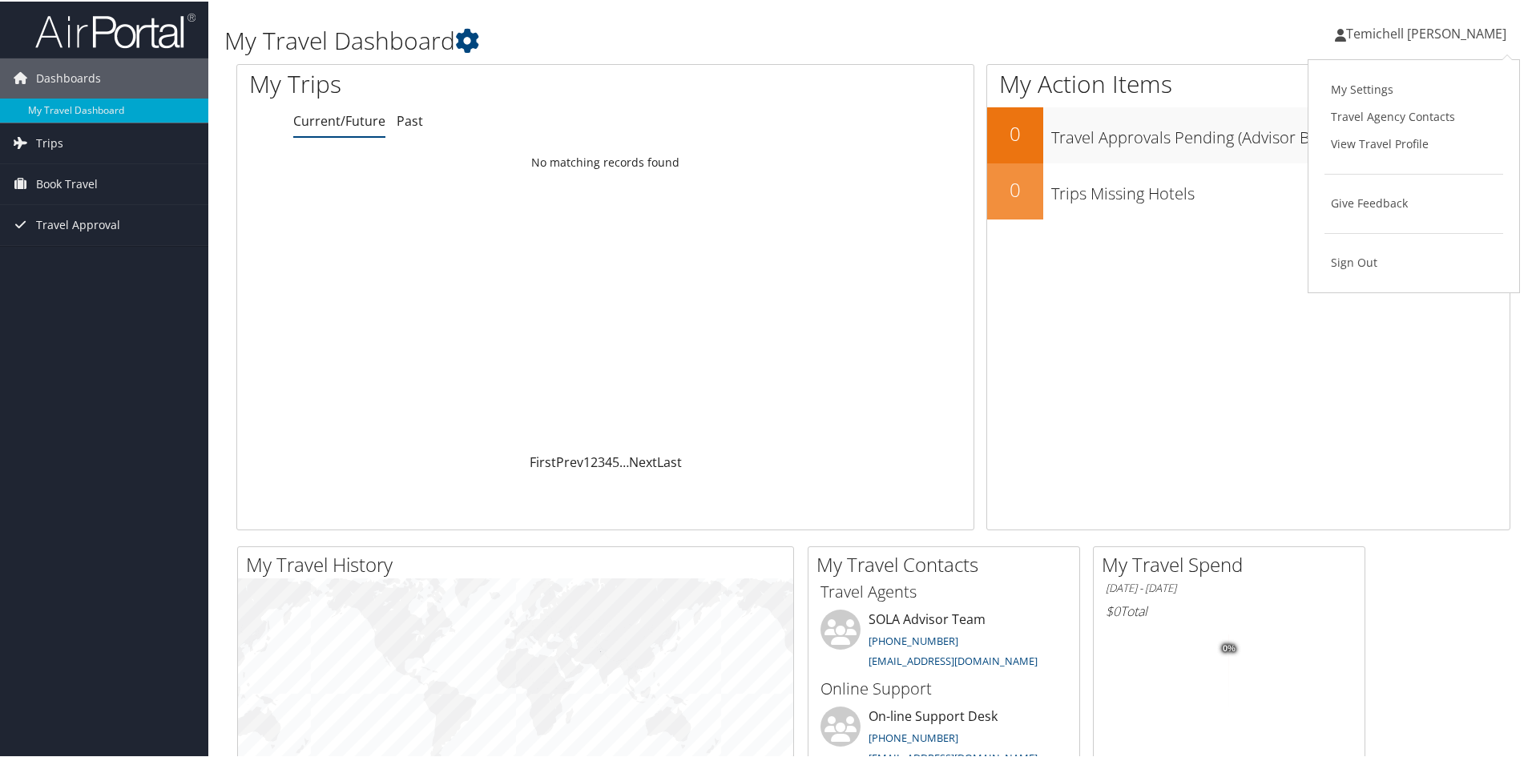  I want to click on a: Next, so click(642, 461).